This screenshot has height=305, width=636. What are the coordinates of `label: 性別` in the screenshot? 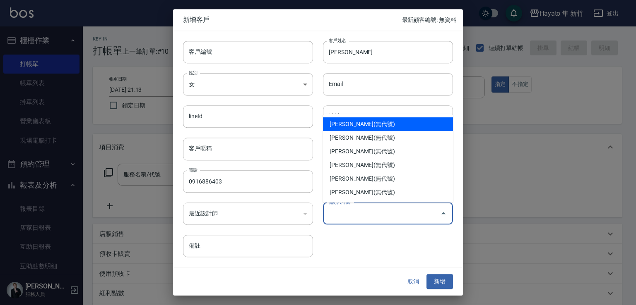 It's located at (193, 72).